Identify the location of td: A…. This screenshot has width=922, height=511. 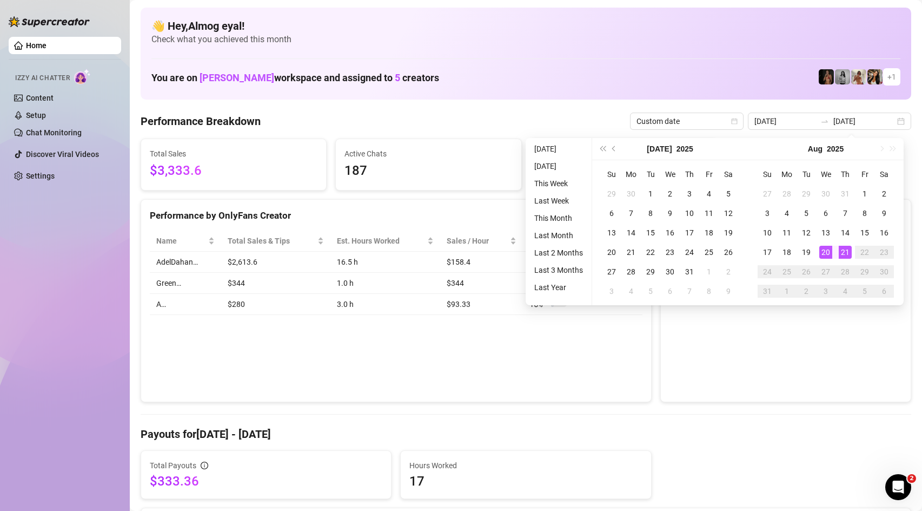
(186, 304).